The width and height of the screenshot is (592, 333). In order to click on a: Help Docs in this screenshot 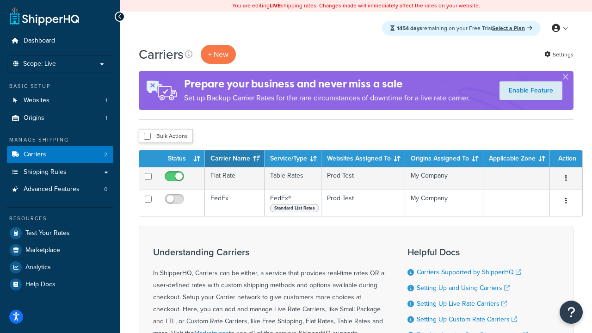, I will do `click(60, 284)`.